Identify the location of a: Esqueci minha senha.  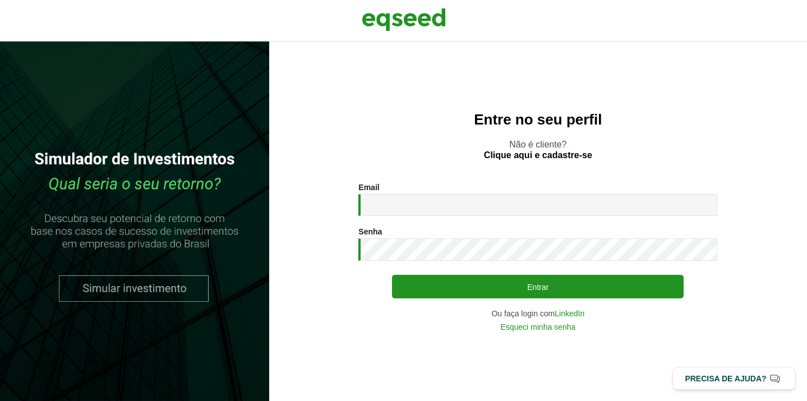
(538, 327).